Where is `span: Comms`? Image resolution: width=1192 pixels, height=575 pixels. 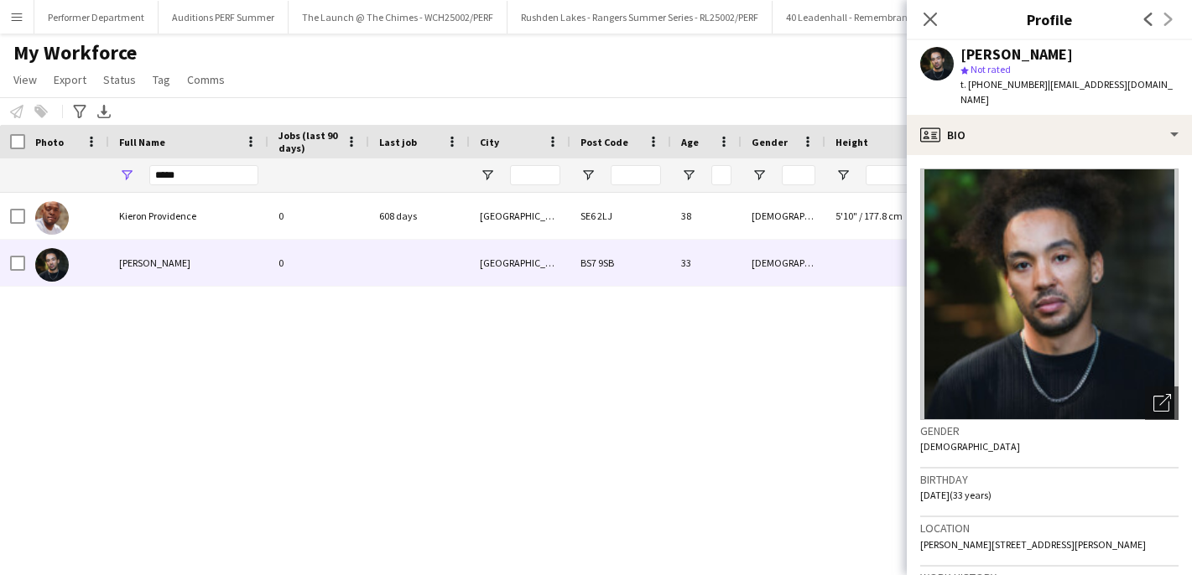 span: Comms is located at coordinates (205, 80).